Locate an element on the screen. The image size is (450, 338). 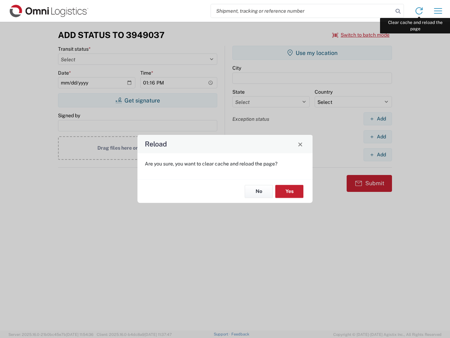
p: Are you sure, you want to clear cache and reload the page? is located at coordinates (225, 164).